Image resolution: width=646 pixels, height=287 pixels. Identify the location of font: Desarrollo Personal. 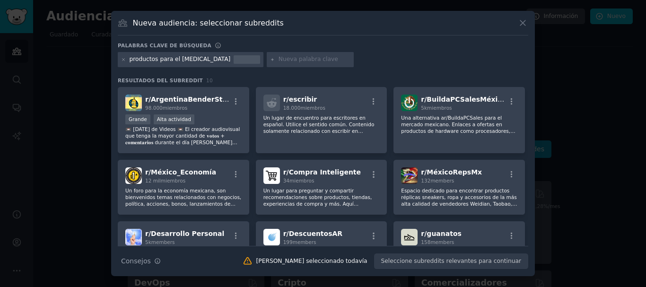
(187, 233).